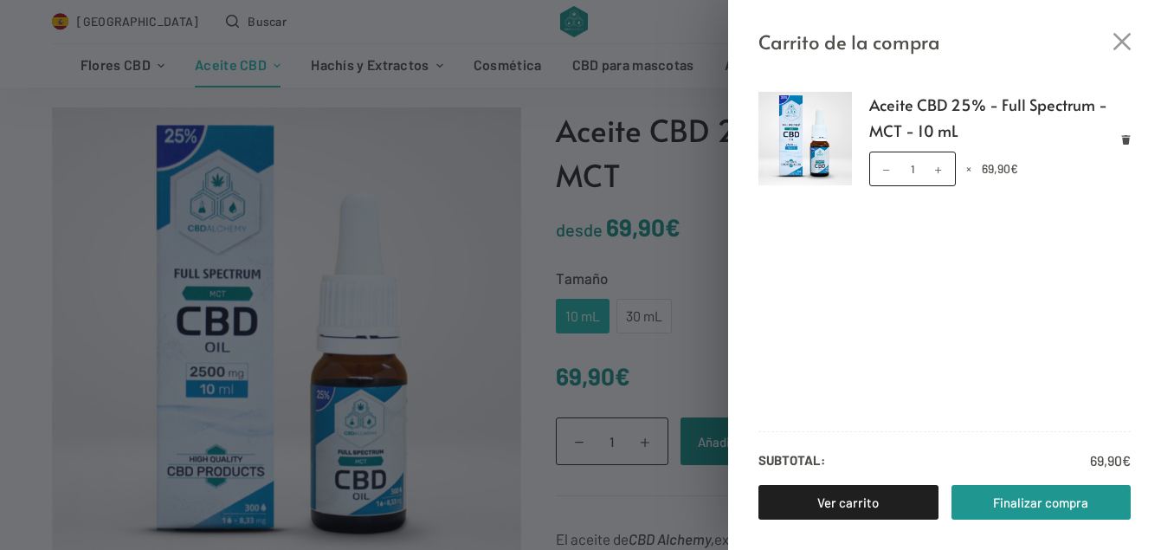 This screenshot has height=550, width=1161. I want to click on a: Ver carrito, so click(848, 502).